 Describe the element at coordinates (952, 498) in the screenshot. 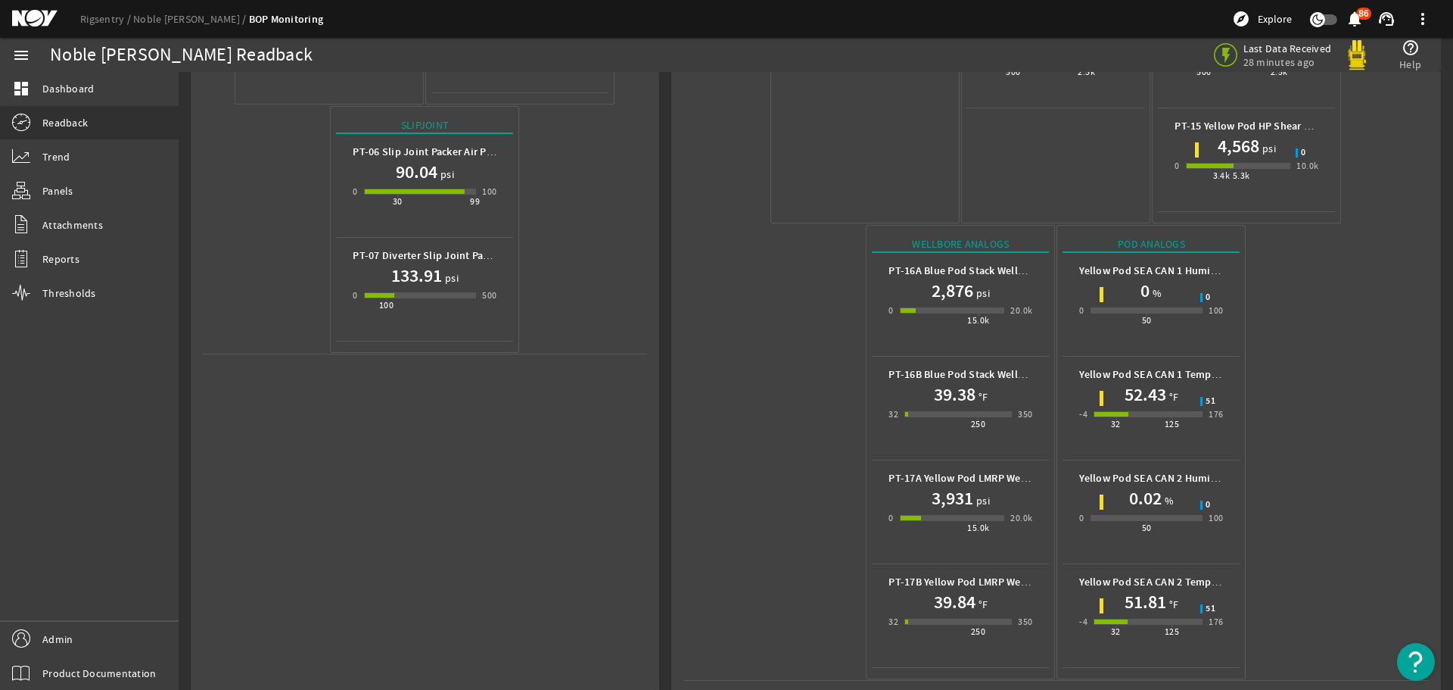

I see `h1: 3,931` at that location.